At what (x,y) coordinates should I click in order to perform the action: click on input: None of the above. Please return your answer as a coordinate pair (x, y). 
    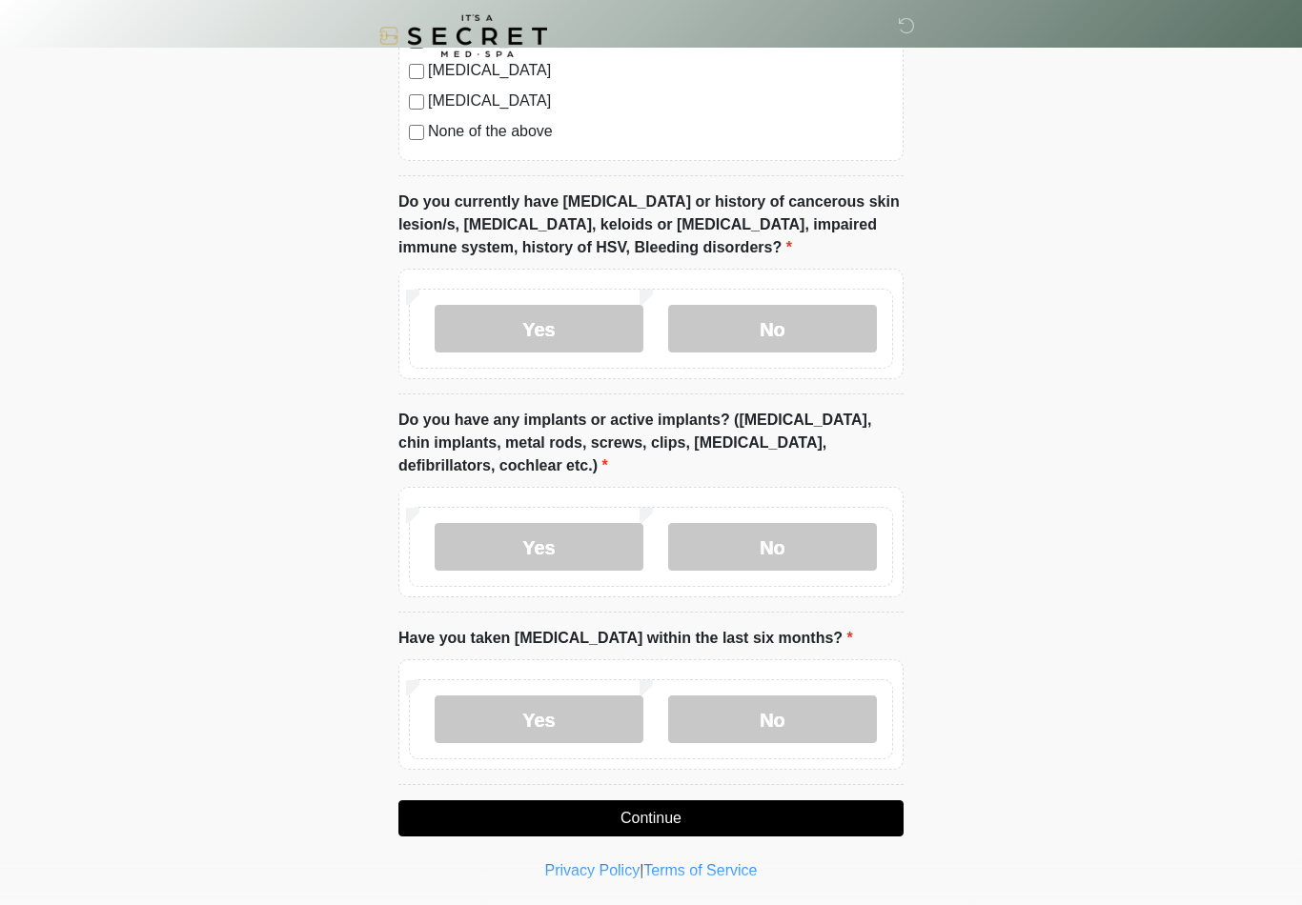
    Looking at the image, I should click on (416, 132).